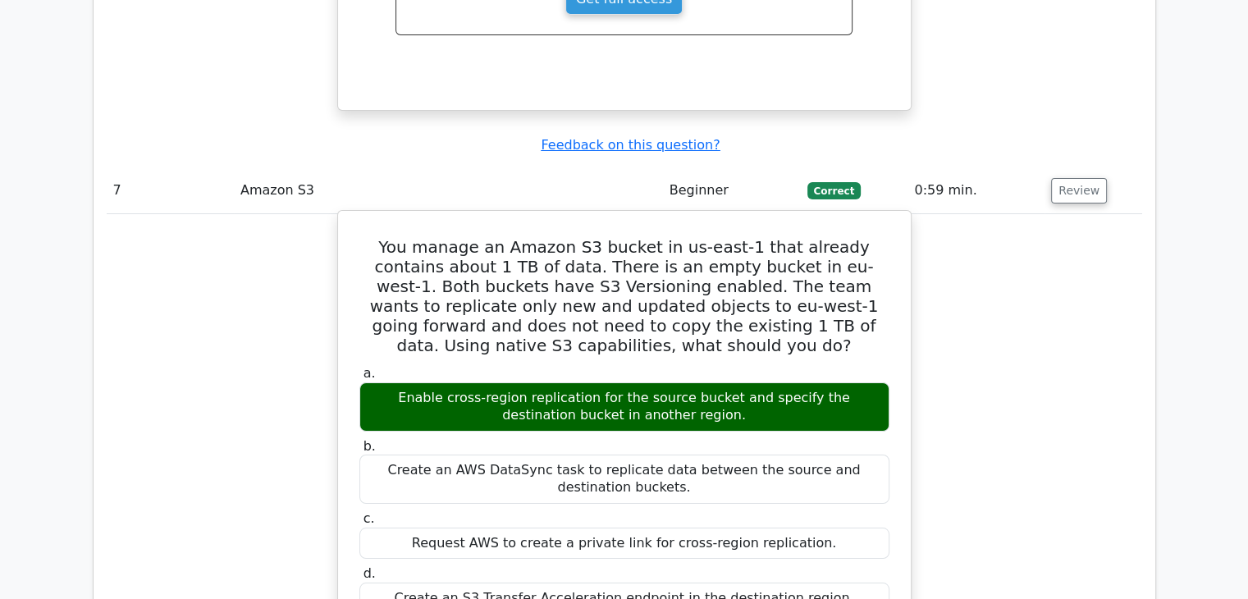  I want to click on div: Request AWS to create a private link for cross-region replication., so click(624, 543).